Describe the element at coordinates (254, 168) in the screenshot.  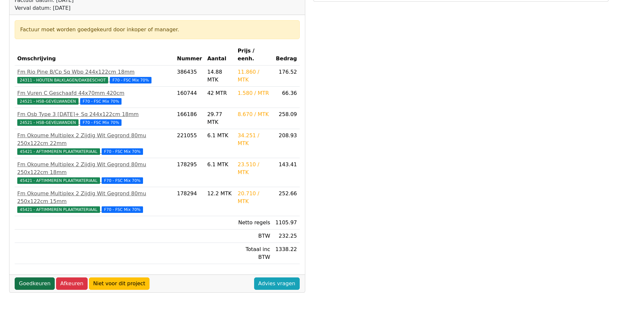
I see `div: 23.510 / MTK` at that location.